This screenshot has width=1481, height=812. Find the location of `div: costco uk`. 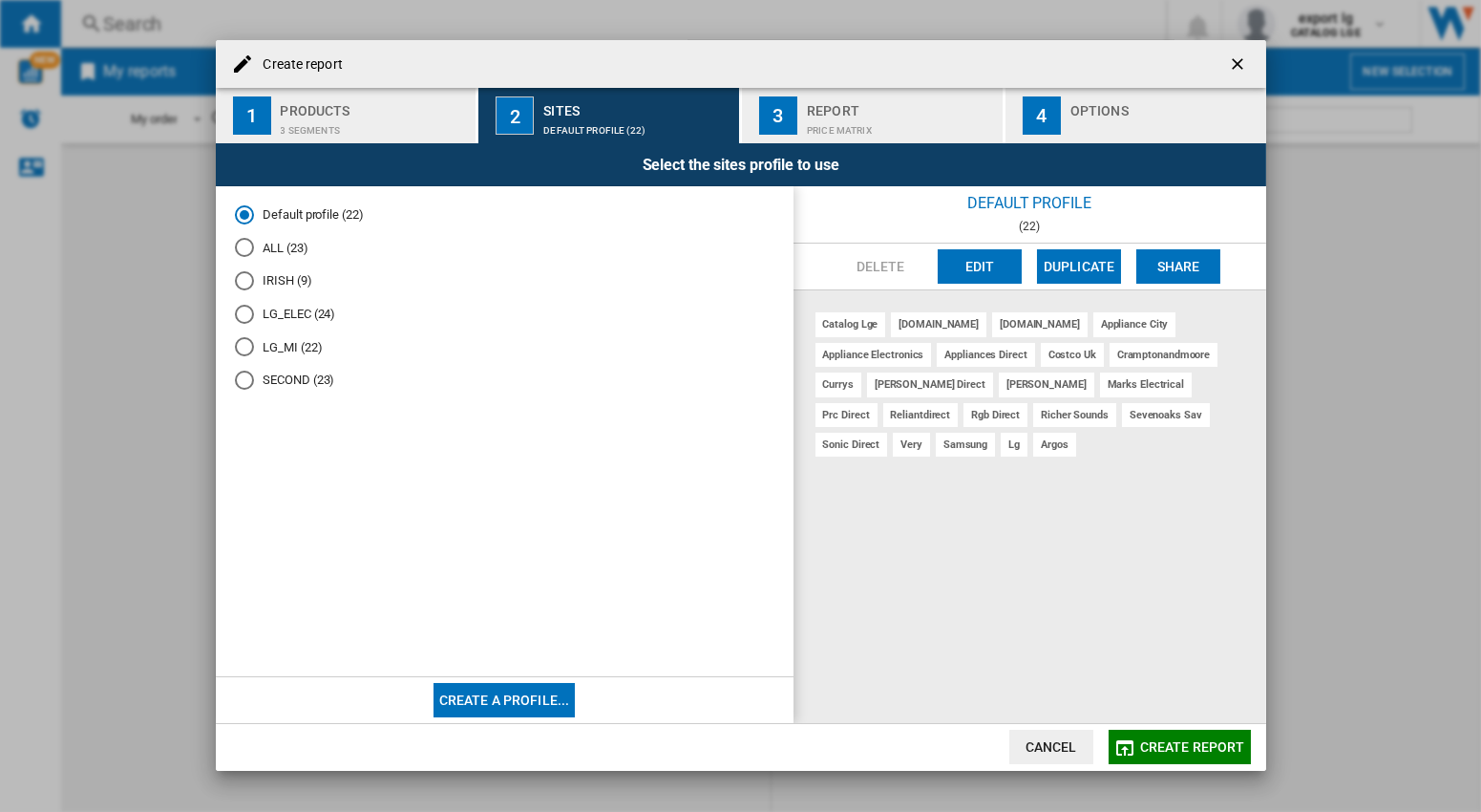

div: costco uk is located at coordinates (1072, 354).